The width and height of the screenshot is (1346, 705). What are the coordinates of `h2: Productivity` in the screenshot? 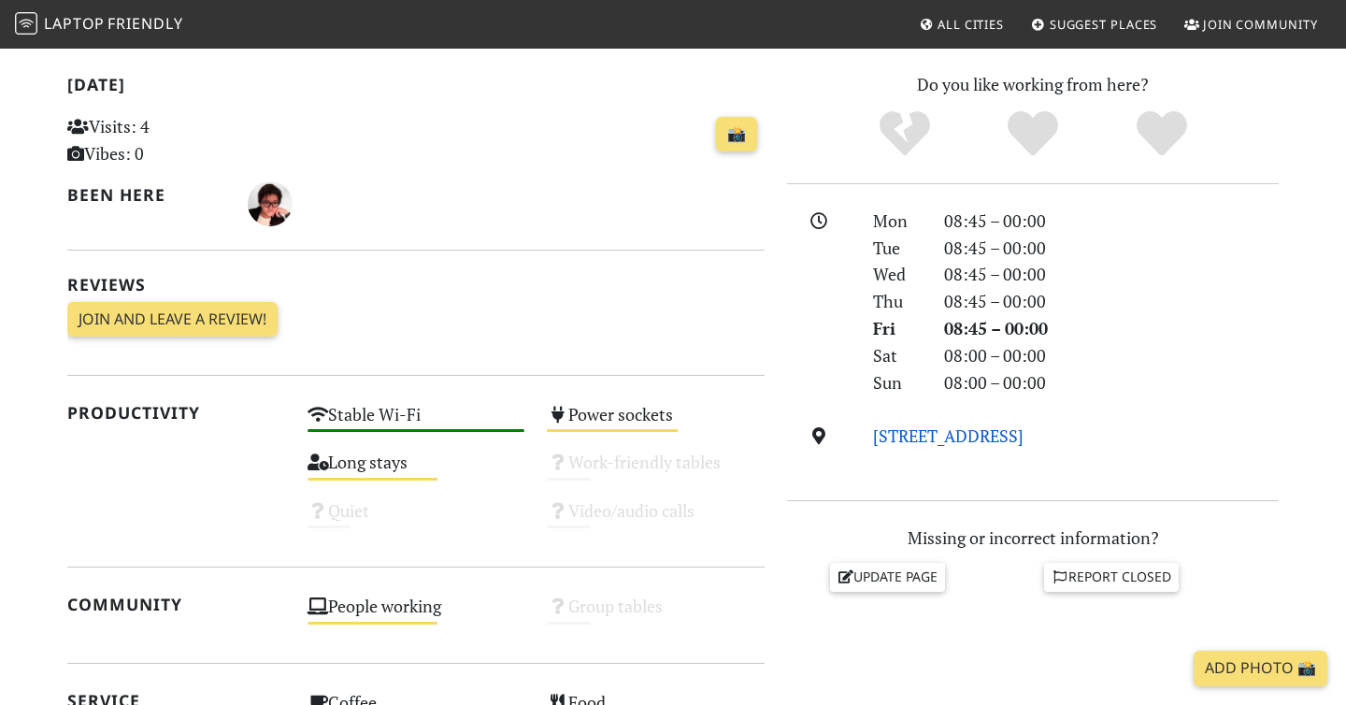 It's located at (176, 412).